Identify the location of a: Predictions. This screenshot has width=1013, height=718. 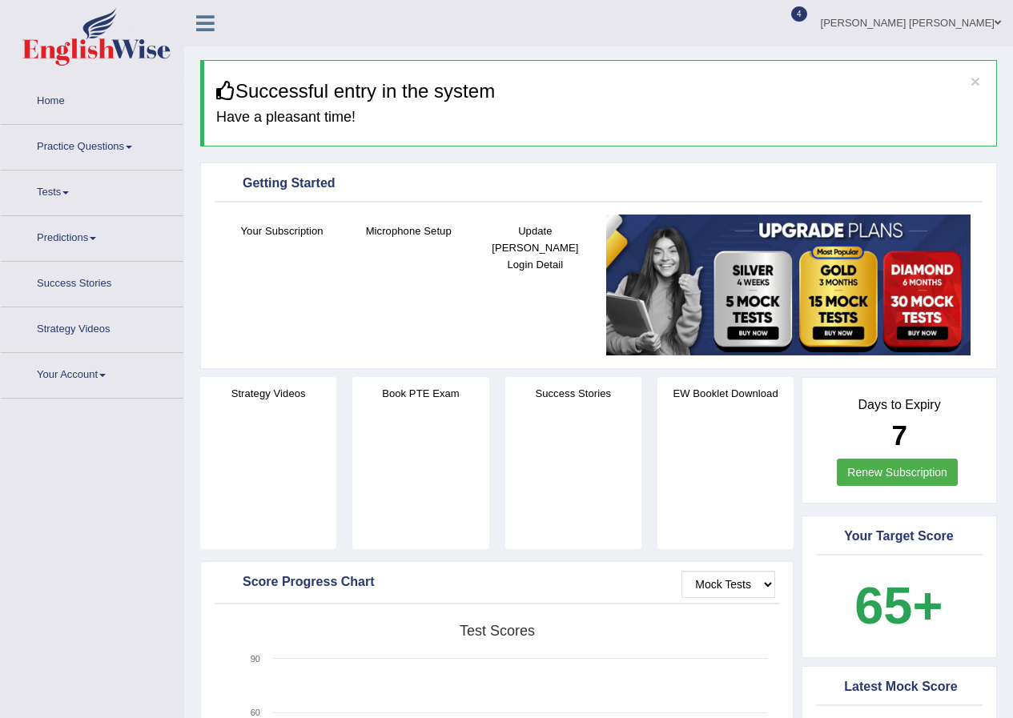
(92, 236).